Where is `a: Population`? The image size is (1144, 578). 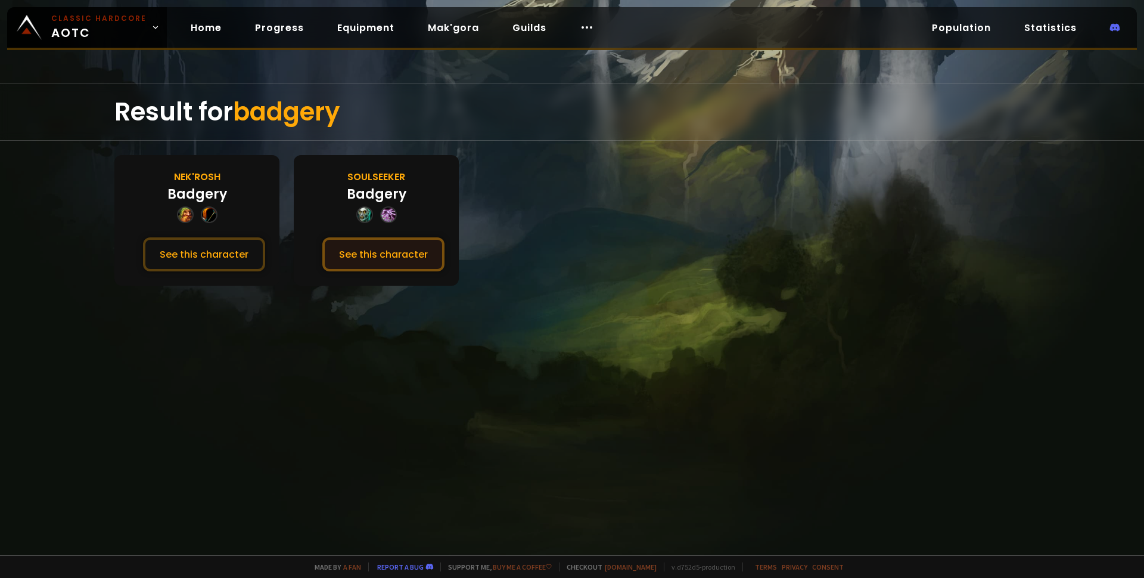 a: Population is located at coordinates (961, 27).